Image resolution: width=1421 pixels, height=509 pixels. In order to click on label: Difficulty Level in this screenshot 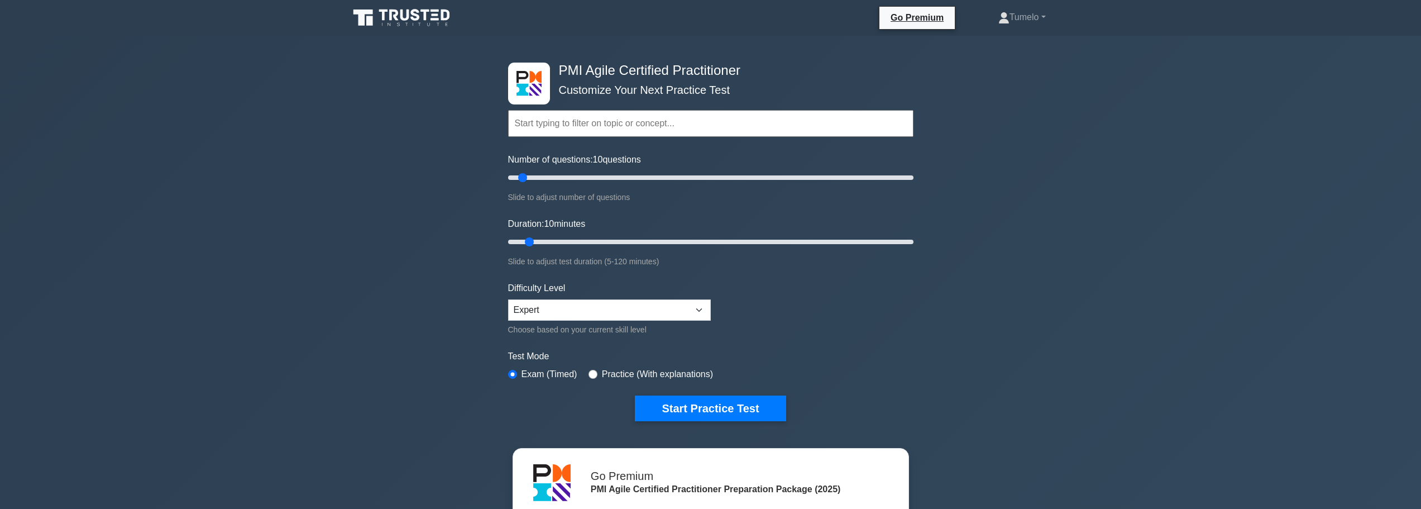, I will do `click(536, 288)`.